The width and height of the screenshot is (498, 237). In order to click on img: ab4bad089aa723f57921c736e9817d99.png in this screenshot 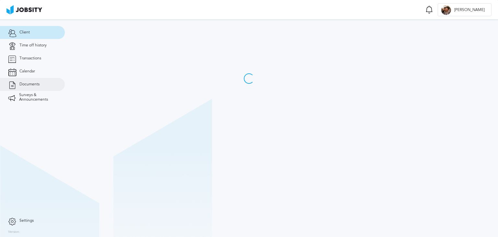, I will do `click(24, 10)`.